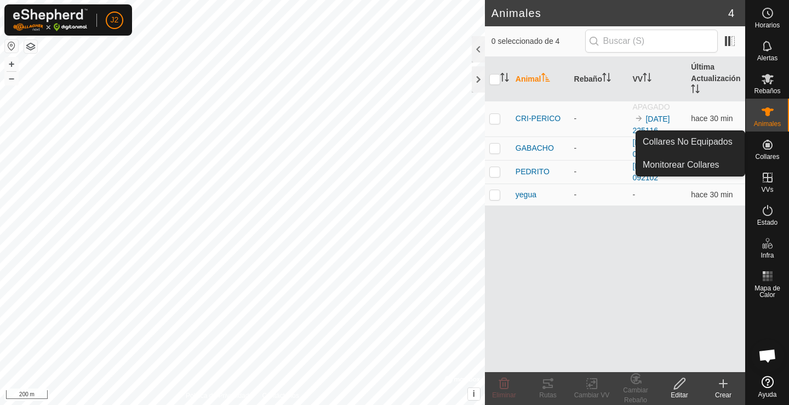  What do you see at coordinates (768, 395) in the screenshot?
I see `span: Ayuda` at bounding box center [768, 395].